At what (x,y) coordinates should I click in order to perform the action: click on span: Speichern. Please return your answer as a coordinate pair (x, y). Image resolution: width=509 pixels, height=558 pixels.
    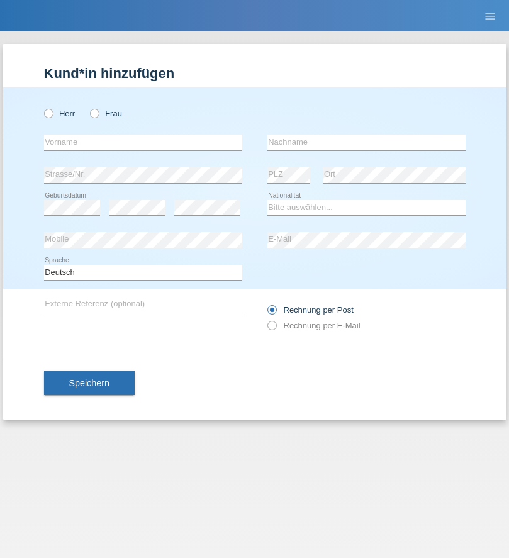
    Looking at the image, I should click on (89, 383).